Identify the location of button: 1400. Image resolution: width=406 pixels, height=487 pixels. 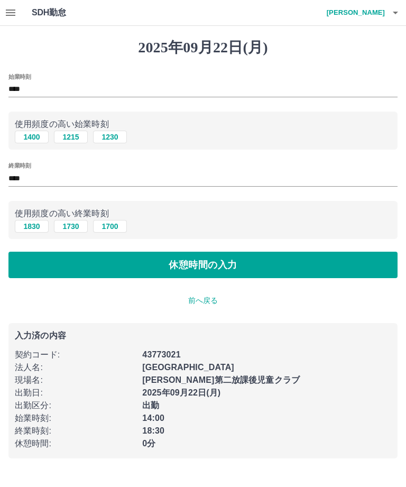
(32, 137).